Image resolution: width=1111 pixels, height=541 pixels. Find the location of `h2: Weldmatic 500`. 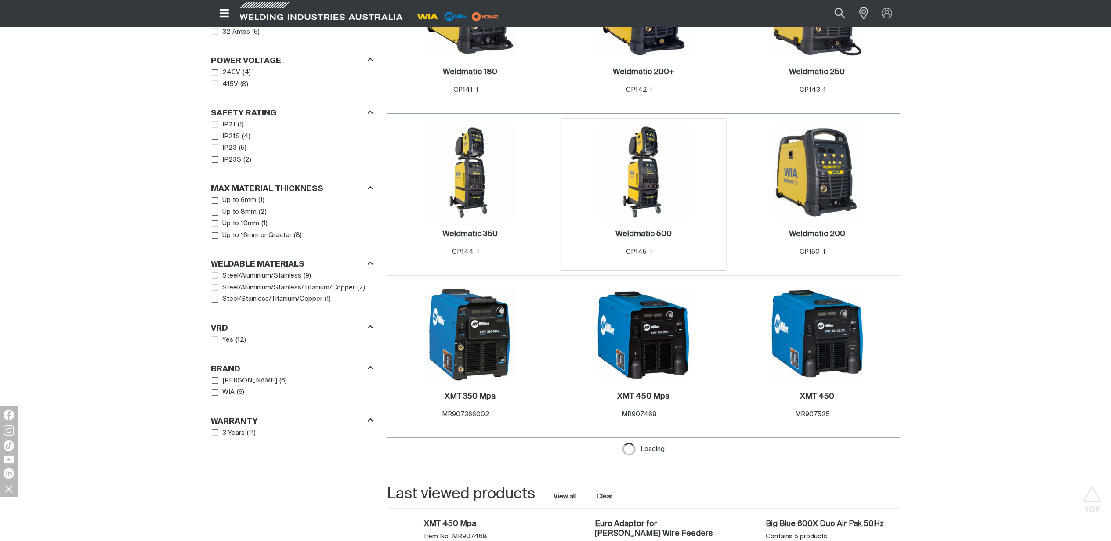

h2: Weldmatic 500 is located at coordinates (643, 234).